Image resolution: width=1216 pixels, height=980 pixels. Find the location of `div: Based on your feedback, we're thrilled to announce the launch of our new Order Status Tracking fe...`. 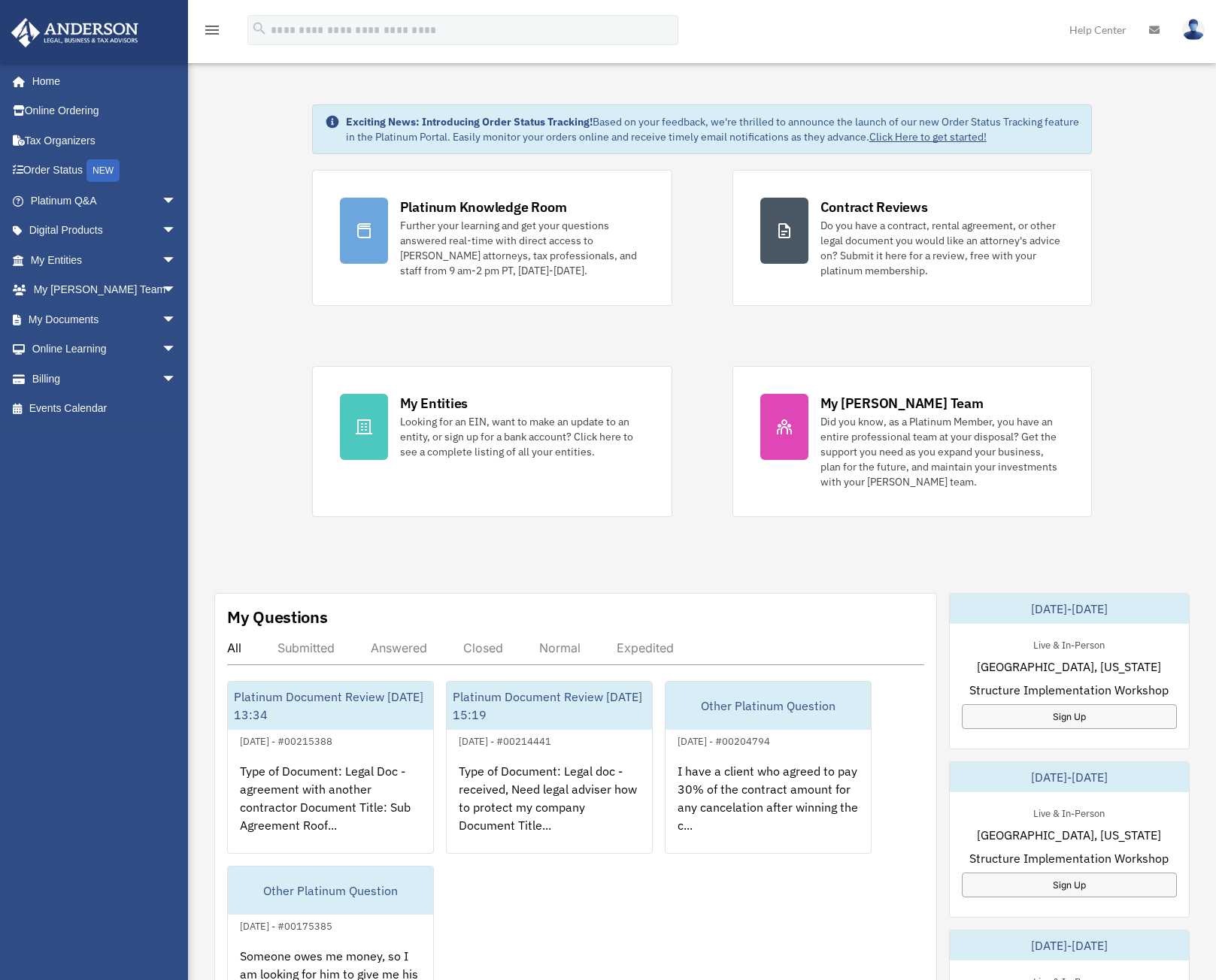

div: Based on your feedback, we're thrilled to announce the launch of our new Order Status Tracking fe... is located at coordinates (713, 129).